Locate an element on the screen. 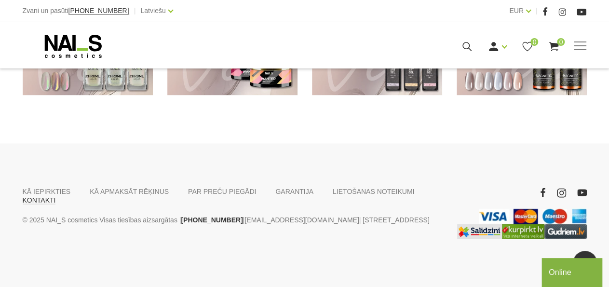 This screenshot has height=287, width=609. a: GARANTIJA is located at coordinates (294, 191).